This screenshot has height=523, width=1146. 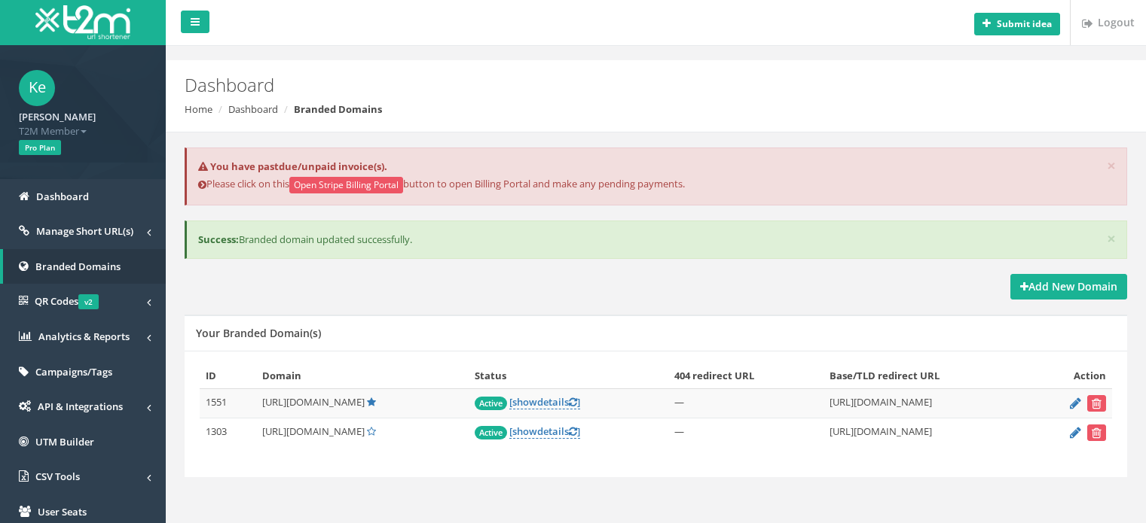 What do you see at coordinates (57, 477) in the screenshot?
I see `span: CSV Tools` at bounding box center [57, 477].